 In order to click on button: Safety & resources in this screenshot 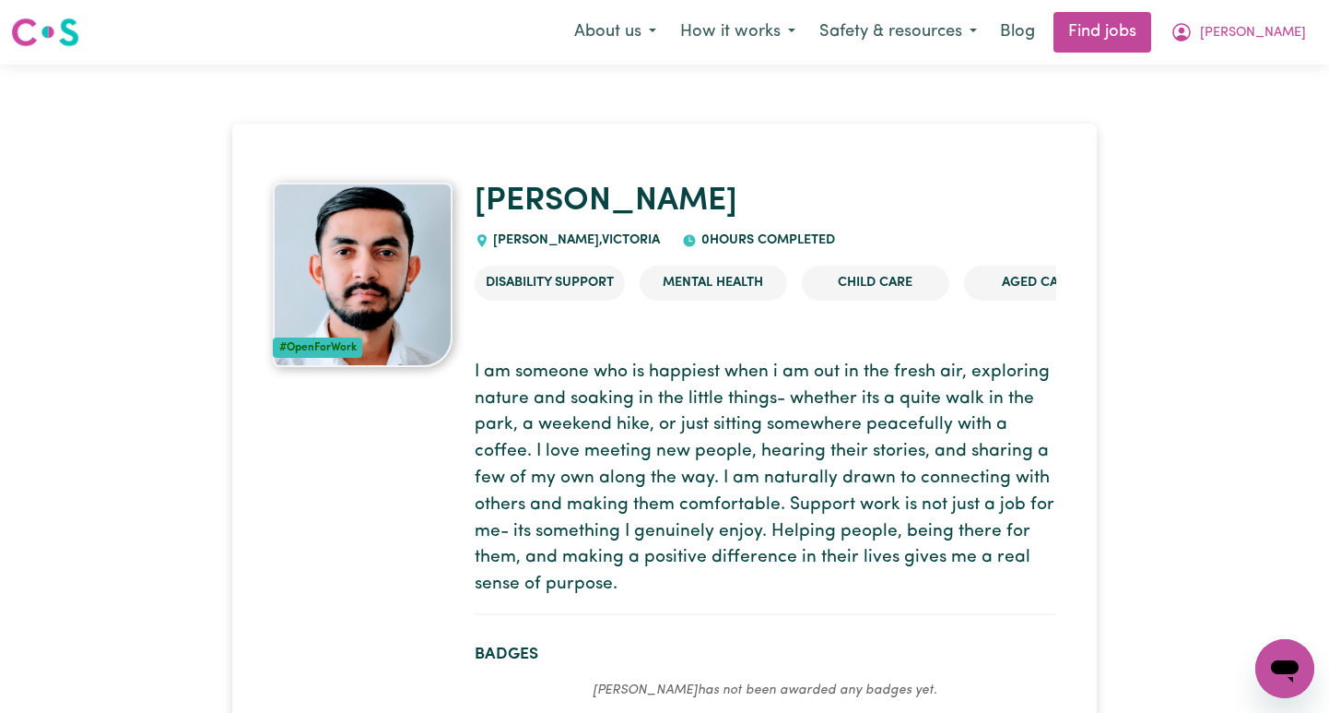, I will do `click(898, 32)`.